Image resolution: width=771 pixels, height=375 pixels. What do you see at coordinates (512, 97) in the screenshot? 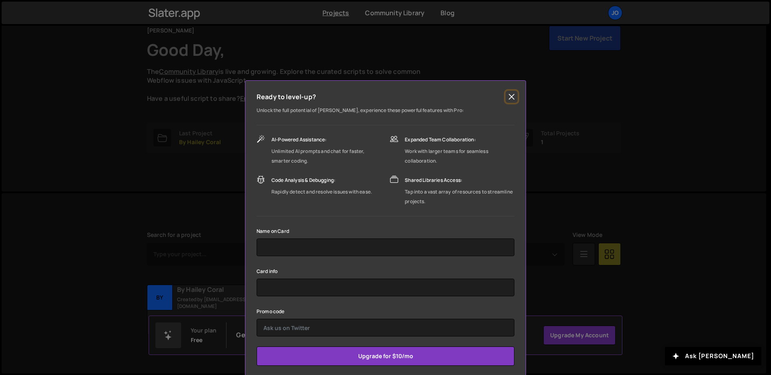
I see `button: Close` at bounding box center [512, 97].